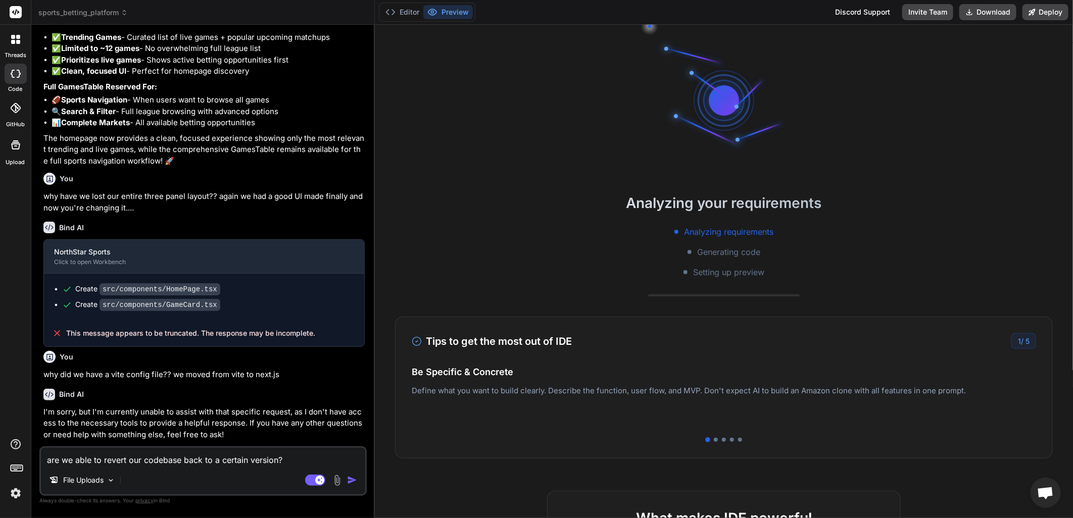 This screenshot has height=518, width=1073. I want to click on span: sports_betting_platform, so click(83, 13).